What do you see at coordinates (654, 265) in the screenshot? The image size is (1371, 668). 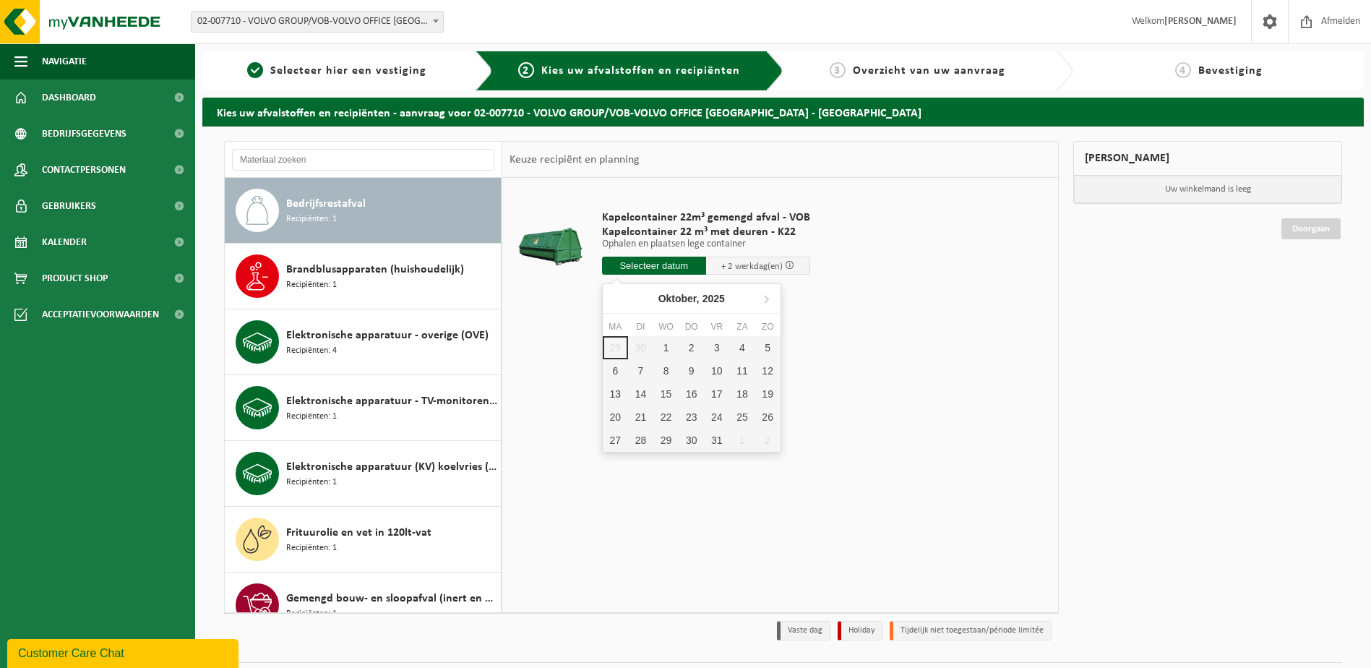 I see `input: Selecteer datum` at bounding box center [654, 265].